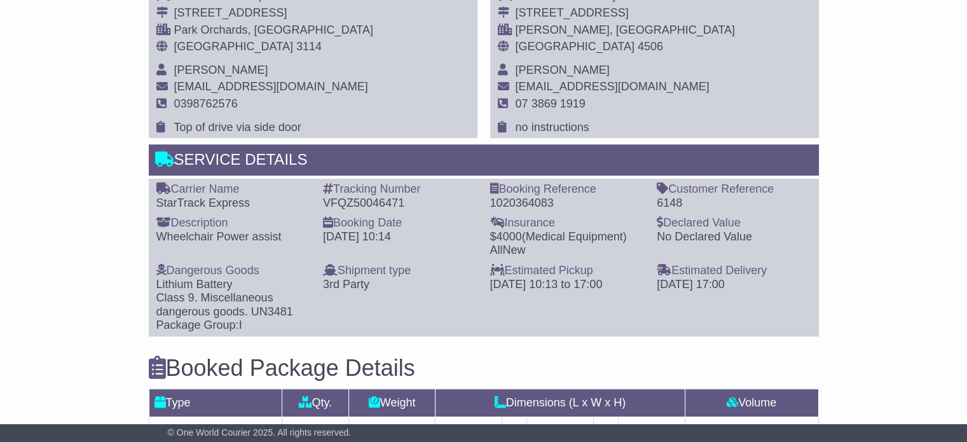 The height and width of the screenshot is (442, 967). I want to click on span: 4506, so click(651, 46).